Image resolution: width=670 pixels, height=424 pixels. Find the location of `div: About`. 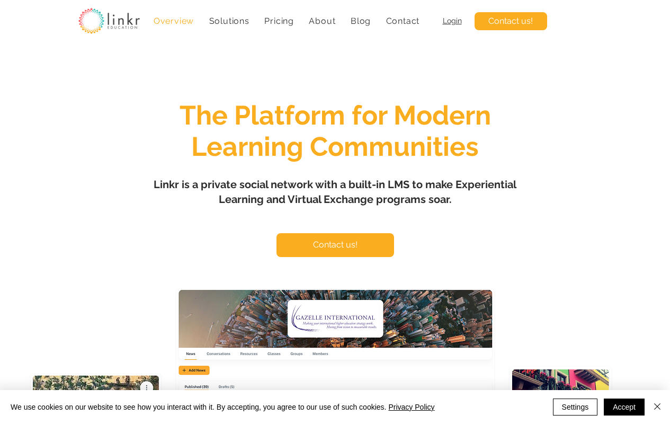

div: About is located at coordinates (322, 21).